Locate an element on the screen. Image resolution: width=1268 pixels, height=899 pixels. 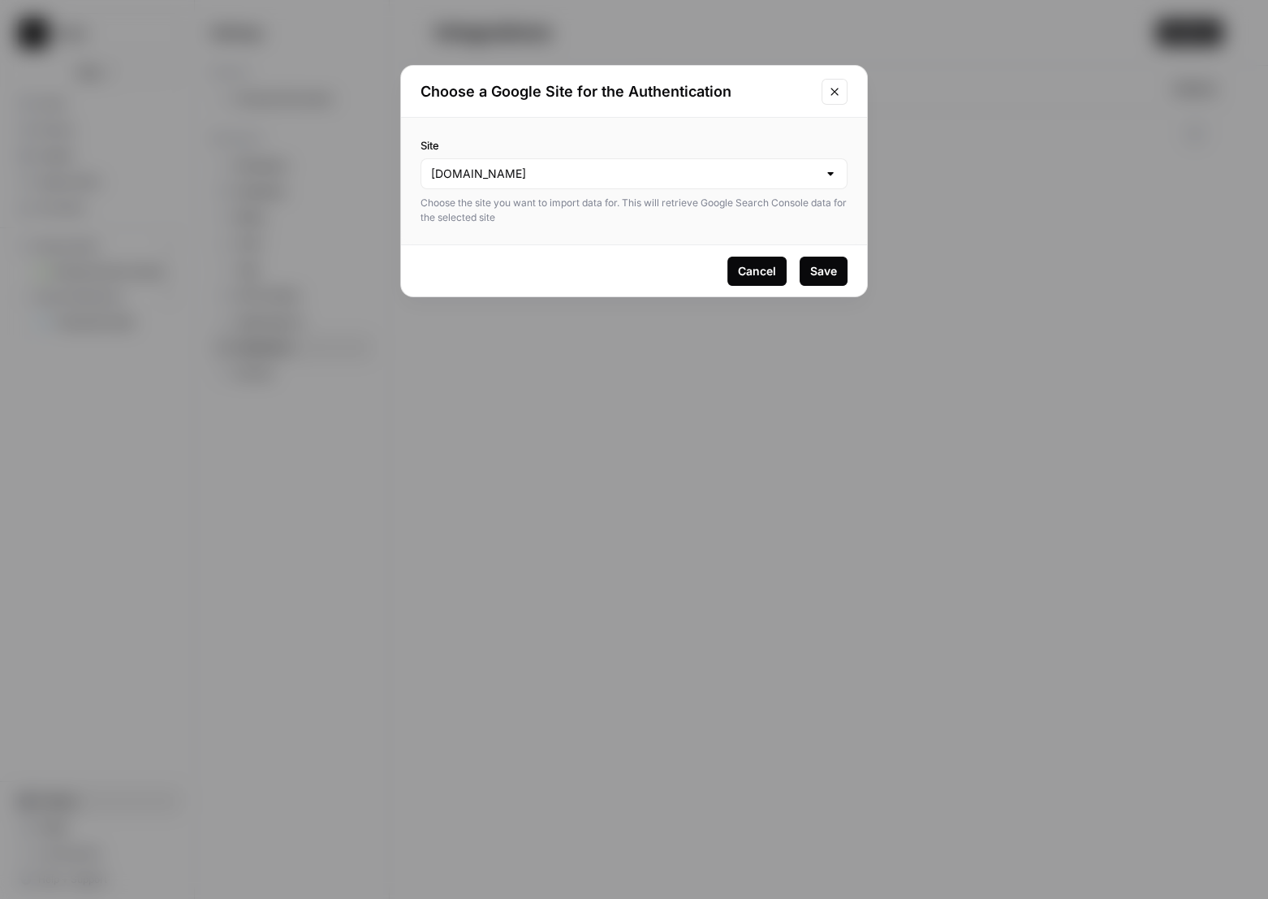
h2: Choose a Google Site for the Authentication is located at coordinates (616, 92).